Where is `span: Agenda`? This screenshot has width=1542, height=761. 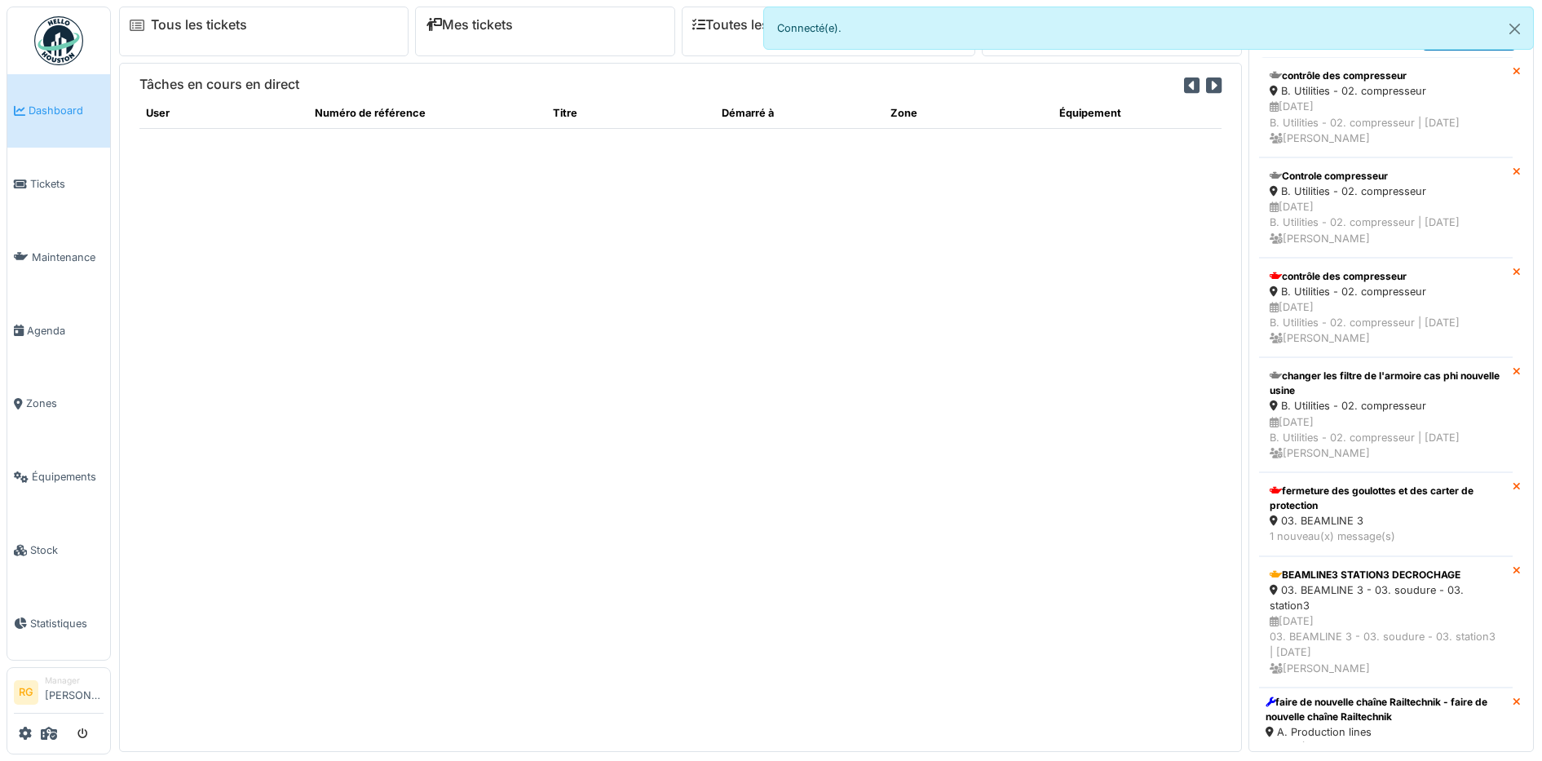 span: Agenda is located at coordinates (65, 330).